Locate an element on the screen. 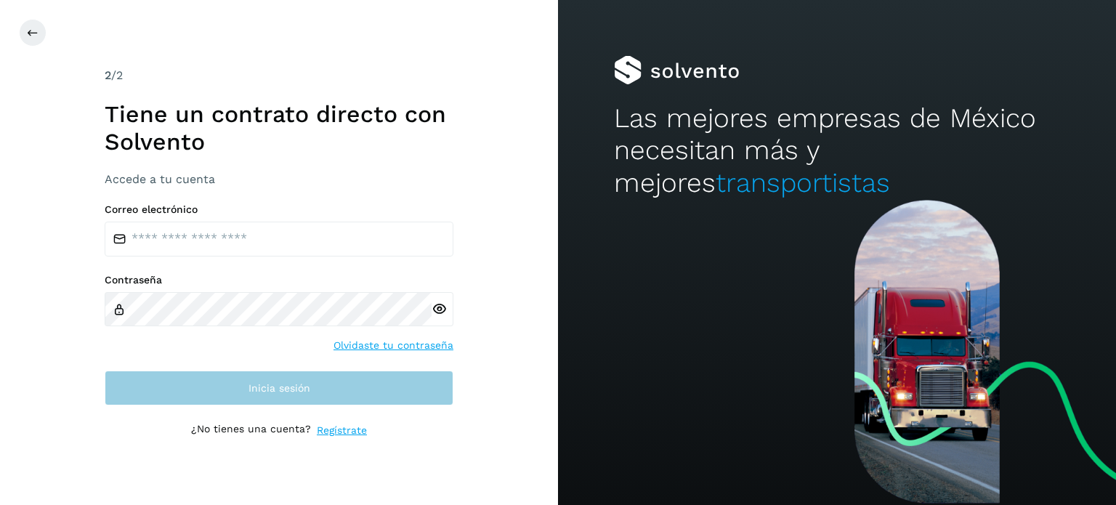 The height and width of the screenshot is (505, 1116). button: Inicia sesión is located at coordinates (279, 388).